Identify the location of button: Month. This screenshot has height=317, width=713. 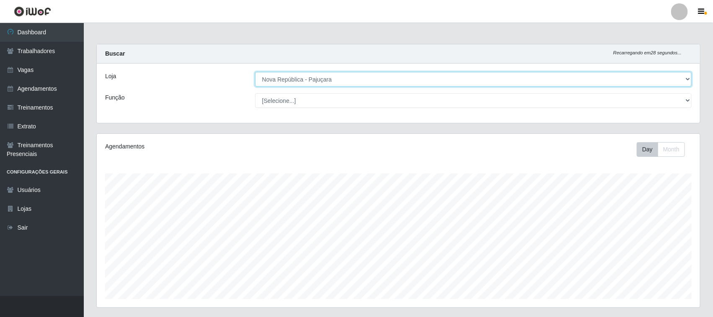
(671, 149).